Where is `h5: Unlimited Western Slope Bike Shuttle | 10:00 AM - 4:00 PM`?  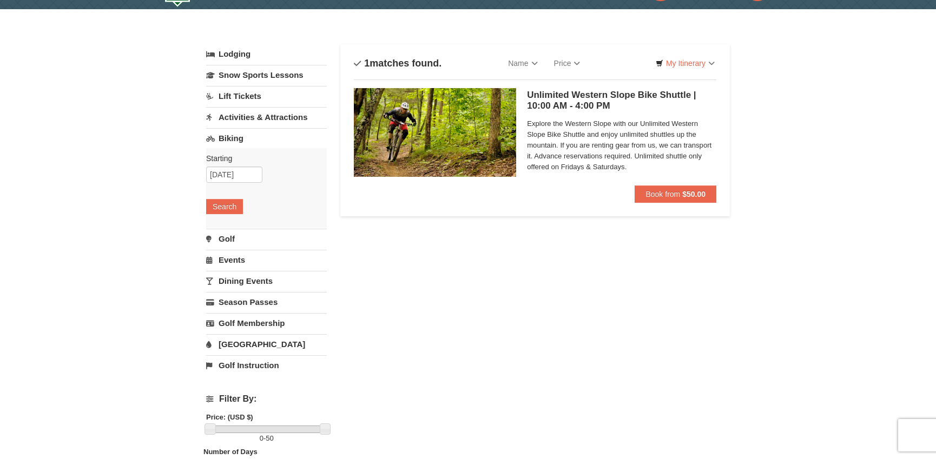
h5: Unlimited Western Slope Bike Shuttle | 10:00 AM - 4:00 PM is located at coordinates (621, 101).